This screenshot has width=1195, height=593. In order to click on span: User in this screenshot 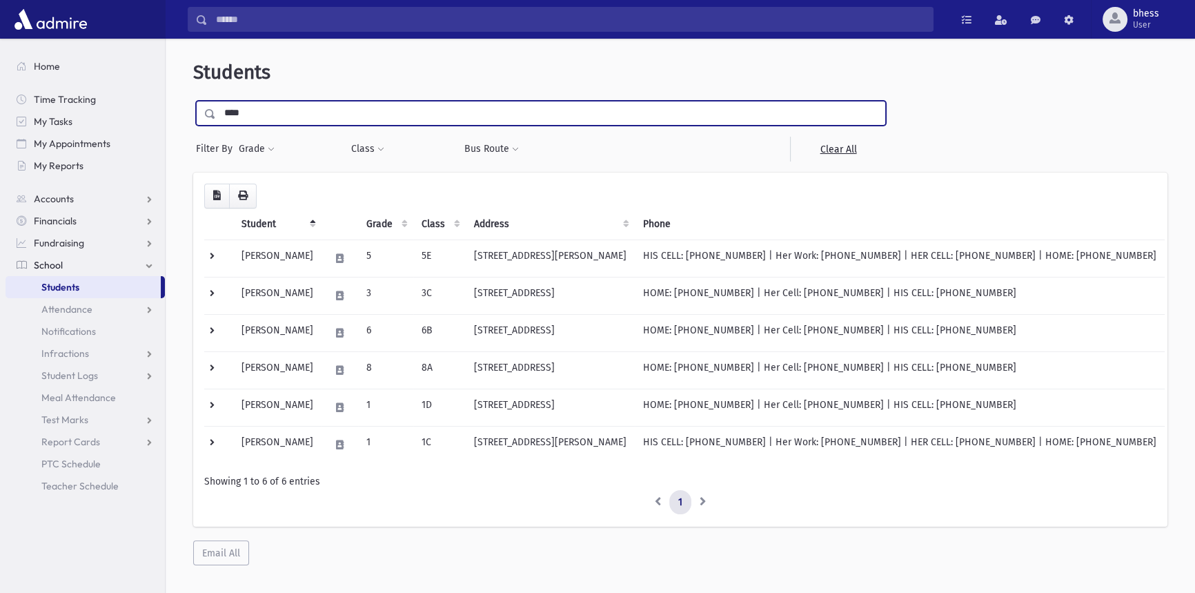, I will do `click(1146, 25)`.